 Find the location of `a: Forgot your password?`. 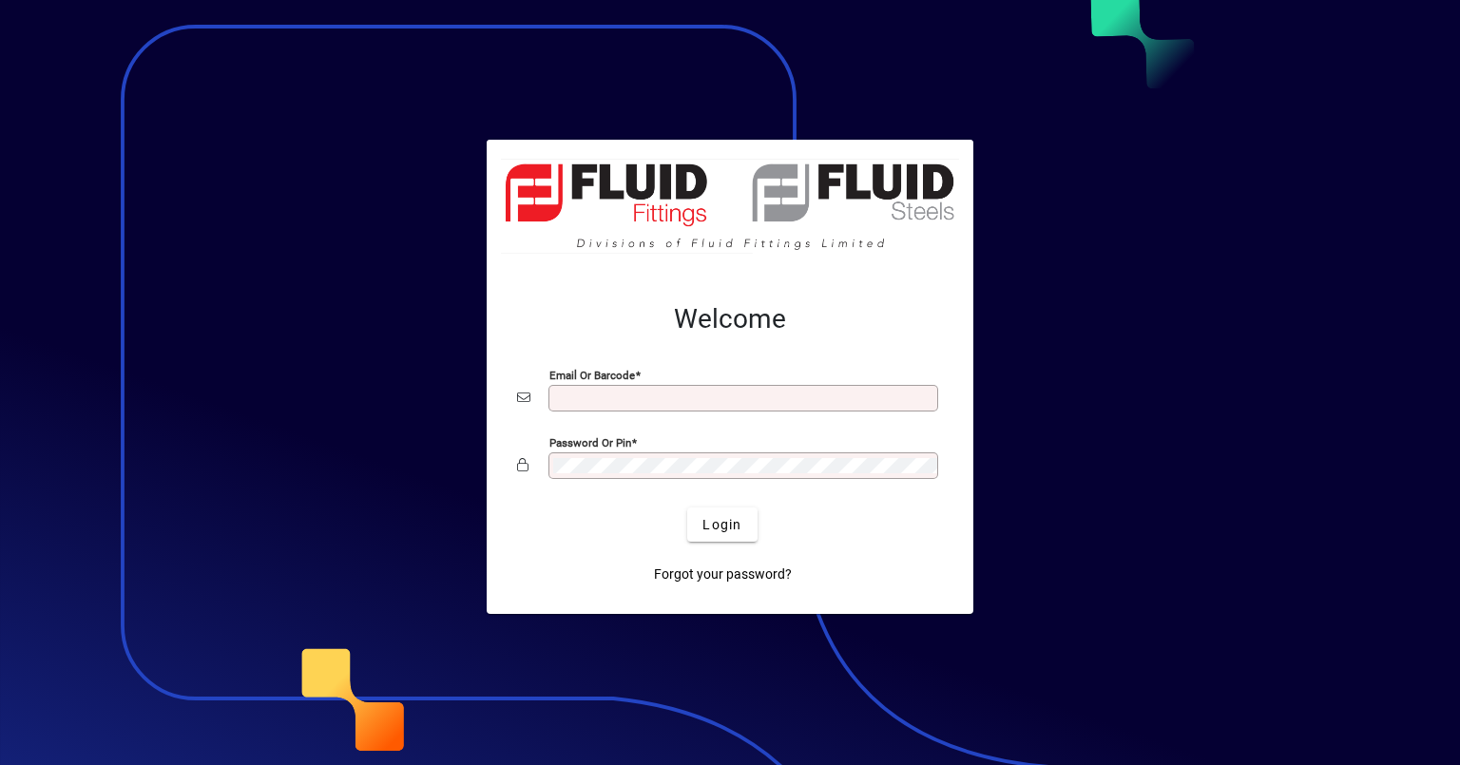

a: Forgot your password? is located at coordinates (722, 574).